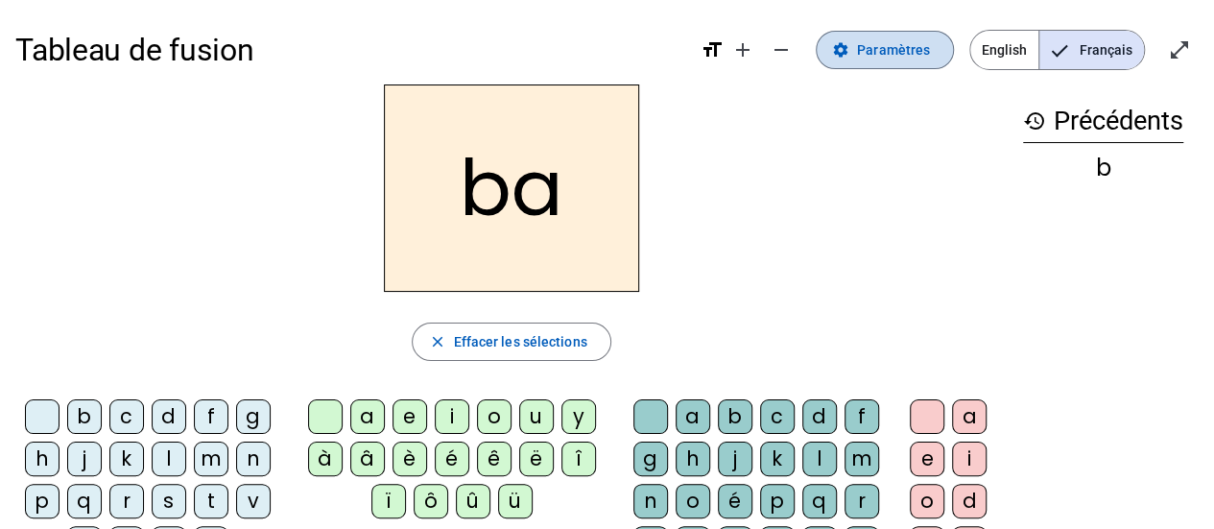 This screenshot has width=1214, height=529. What do you see at coordinates (494, 459) in the screenshot?
I see `div: ê` at bounding box center [494, 459].